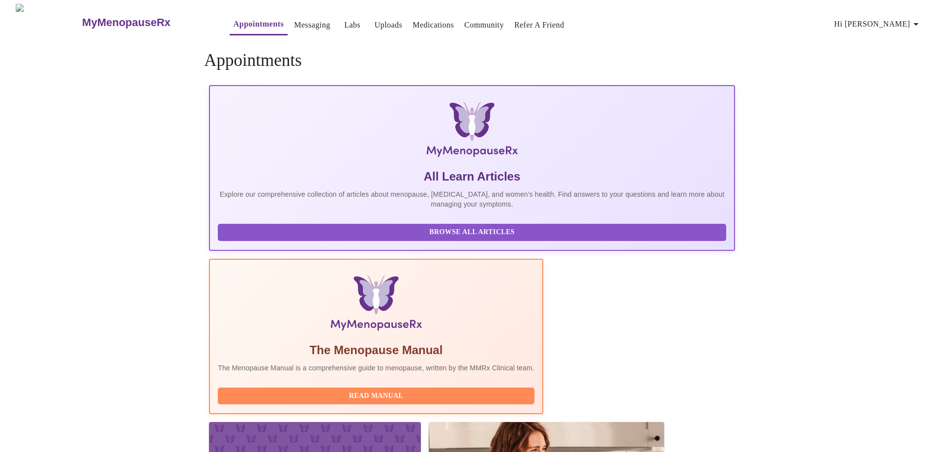  Describe the element at coordinates (484, 25) in the screenshot. I see `button: Community` at that location.